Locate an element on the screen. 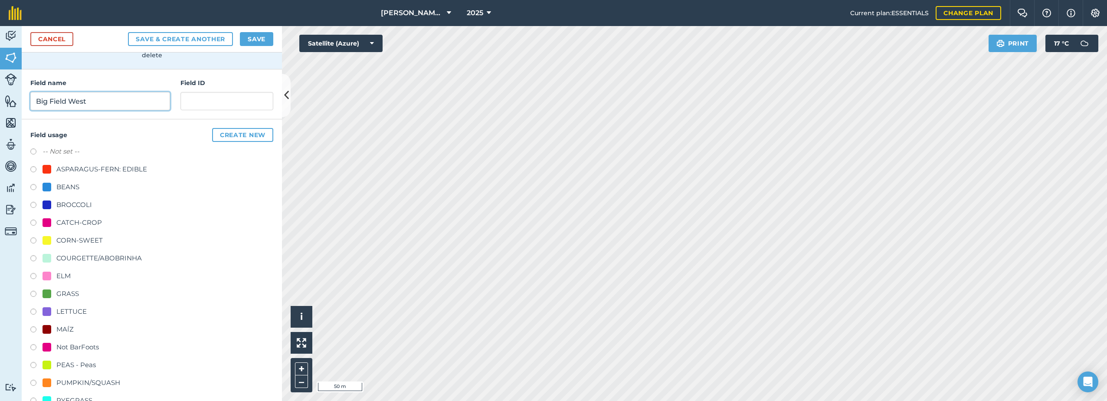  img: A question mark icon is located at coordinates (1046, 13).